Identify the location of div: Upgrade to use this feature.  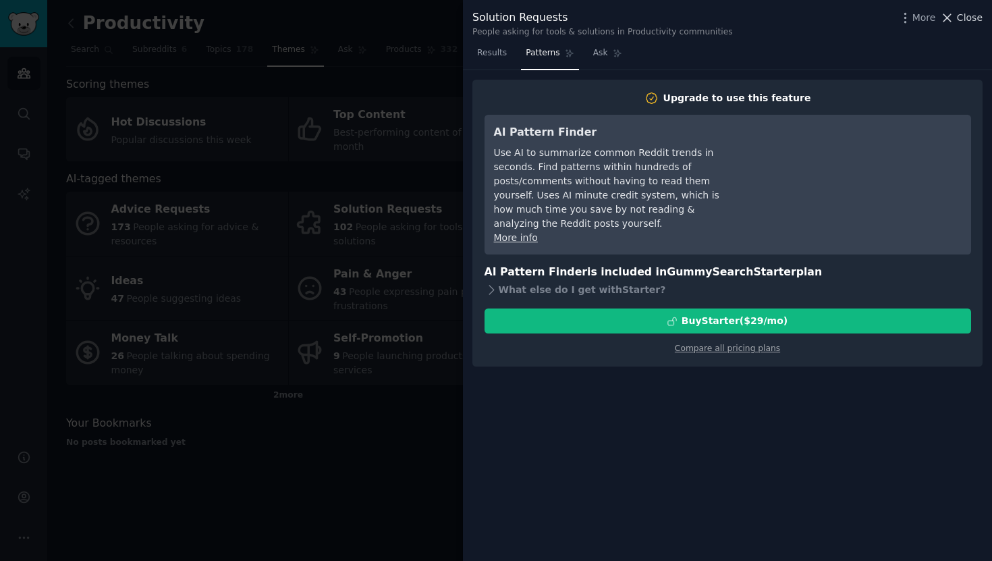
(737, 98).